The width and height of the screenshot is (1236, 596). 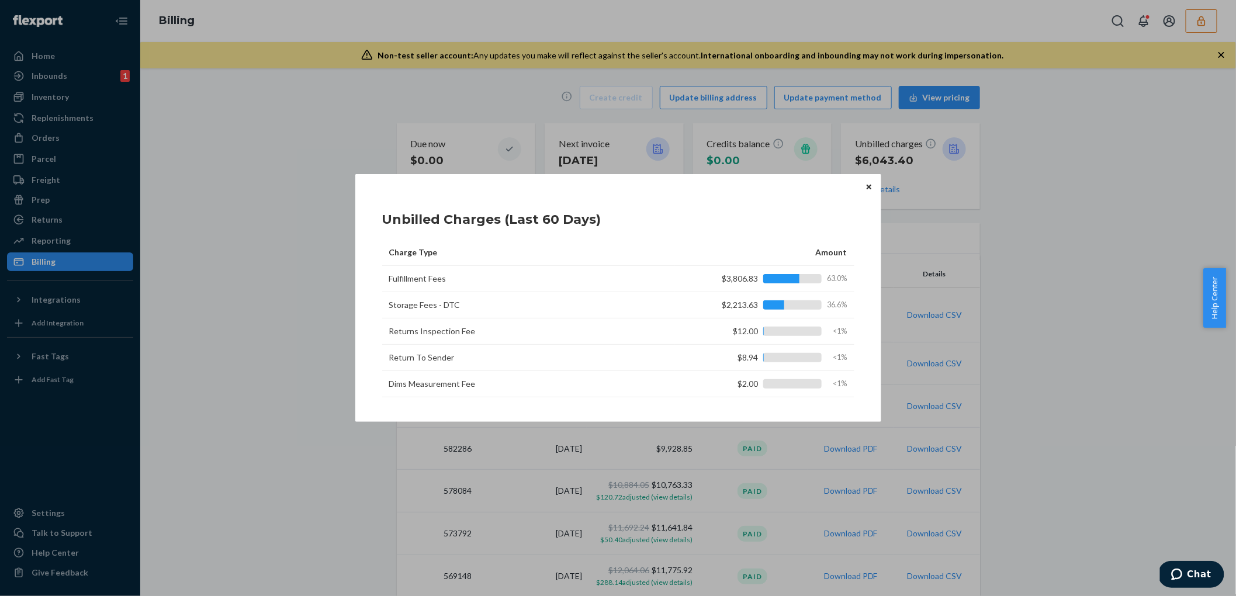 What do you see at coordinates (528, 331) in the screenshot?
I see `td: Returns Inspection Fee` at bounding box center [528, 331].